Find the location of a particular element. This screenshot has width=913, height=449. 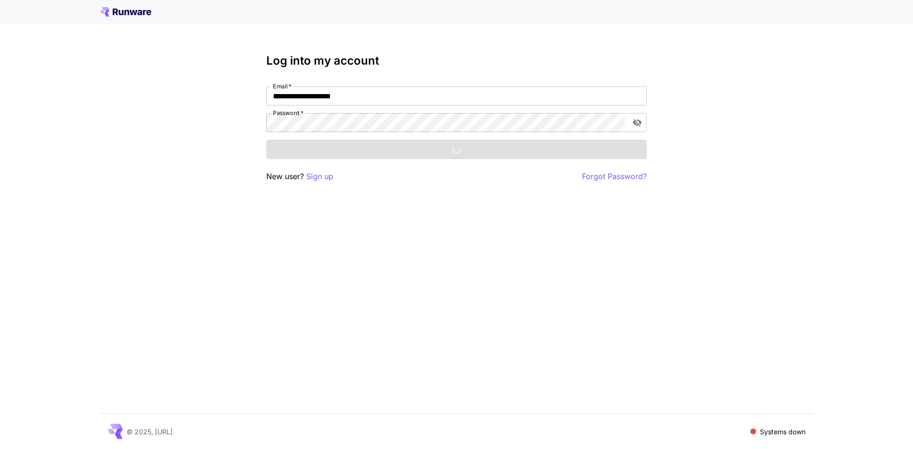

label: Password is located at coordinates (288, 113).